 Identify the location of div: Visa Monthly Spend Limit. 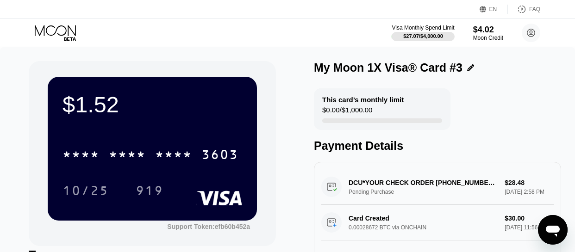
(422, 28).